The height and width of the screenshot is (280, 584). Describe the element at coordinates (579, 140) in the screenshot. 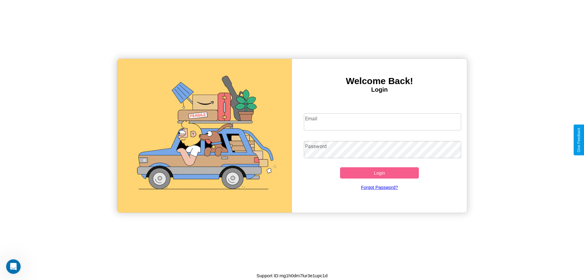

I see `div: Give Feedback` at that location.